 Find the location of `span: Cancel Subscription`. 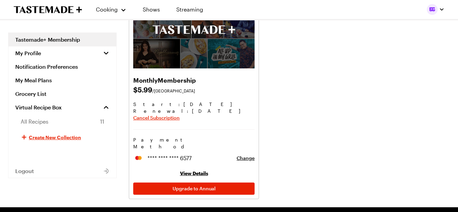

span: Cancel Subscription is located at coordinates (156, 118).